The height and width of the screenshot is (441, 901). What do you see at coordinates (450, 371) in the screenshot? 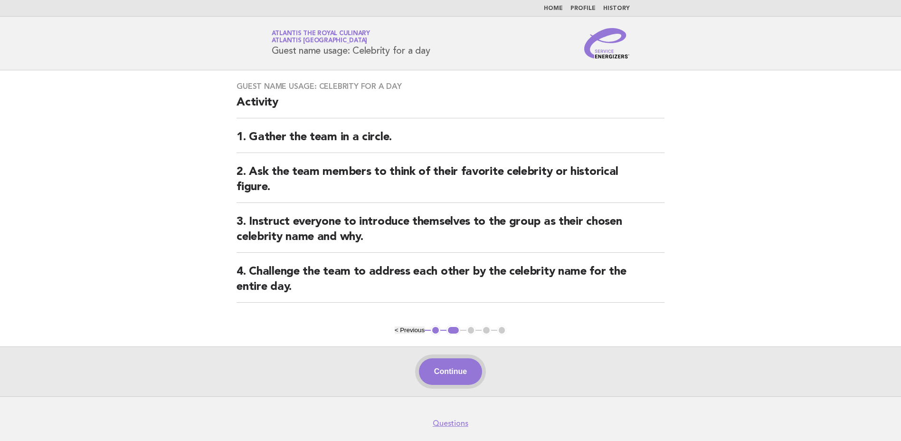
I see `button: Continue` at bounding box center [450, 371].